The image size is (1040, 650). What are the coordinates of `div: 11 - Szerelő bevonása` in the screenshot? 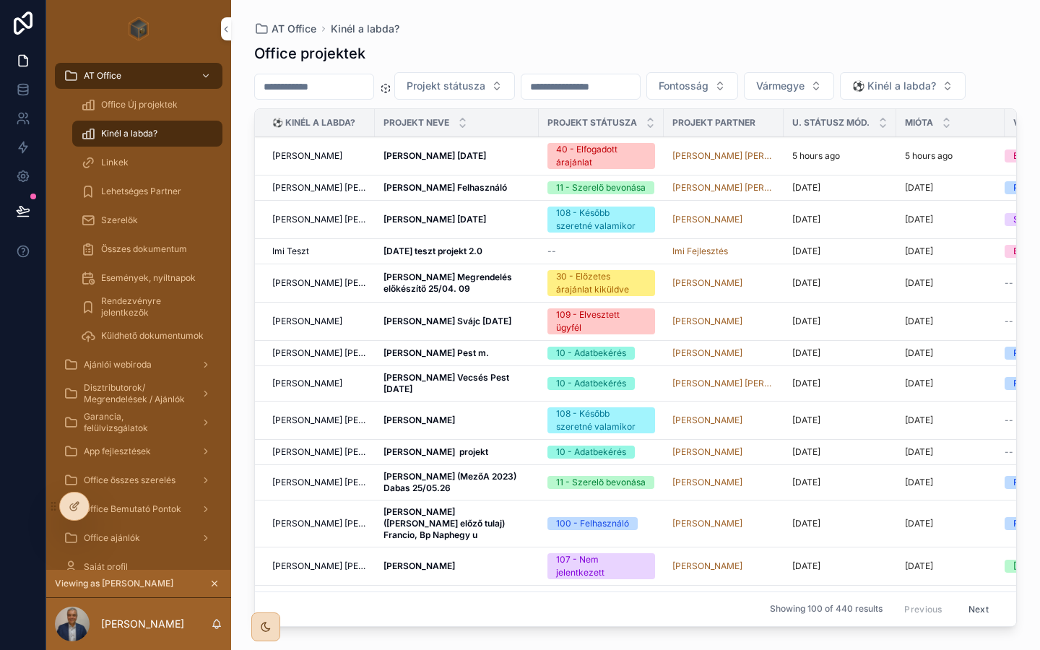 It's located at (601, 188).